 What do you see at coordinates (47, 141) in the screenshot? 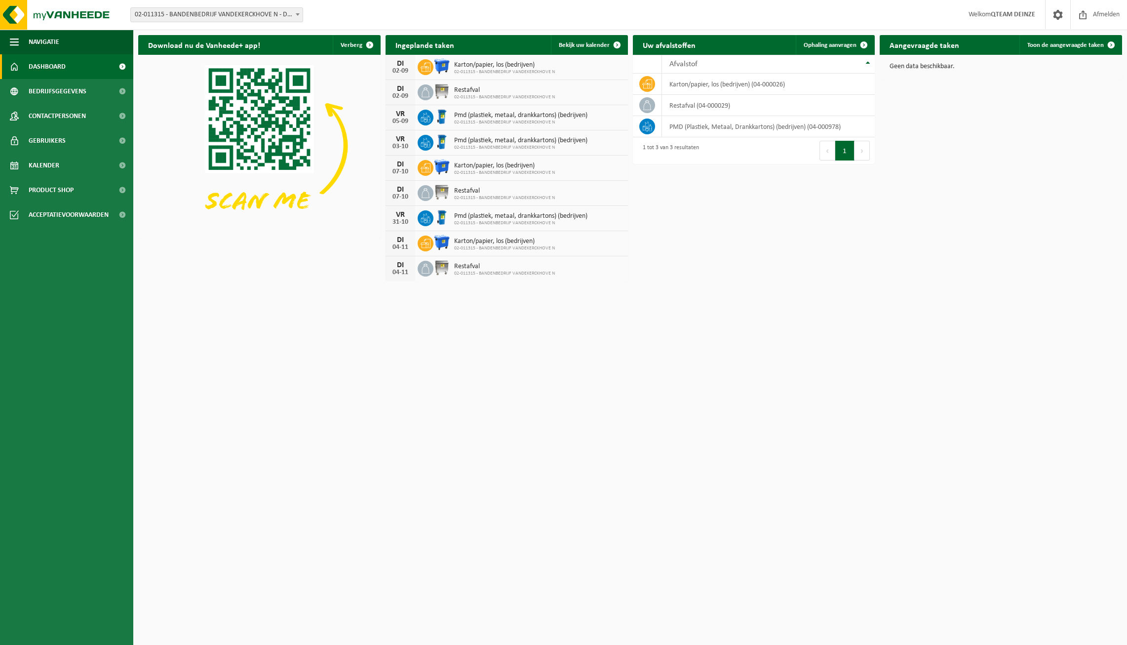
I see `span: Gebruikers` at bounding box center [47, 141].